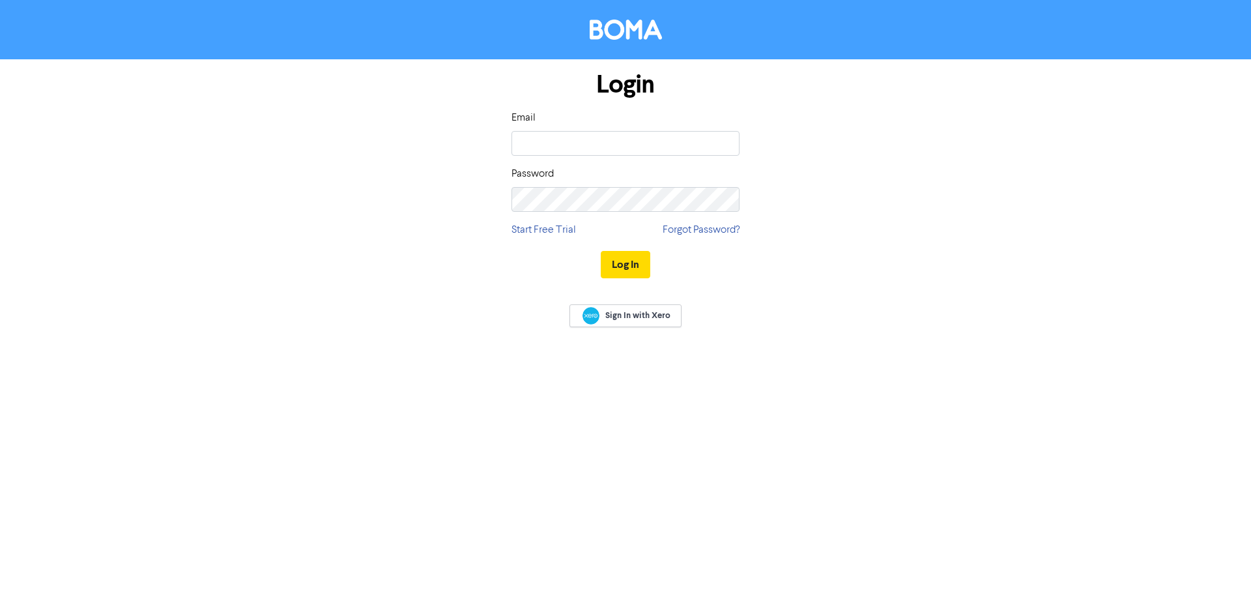 The image size is (1251, 599). I want to click on h1: Login, so click(625, 85).